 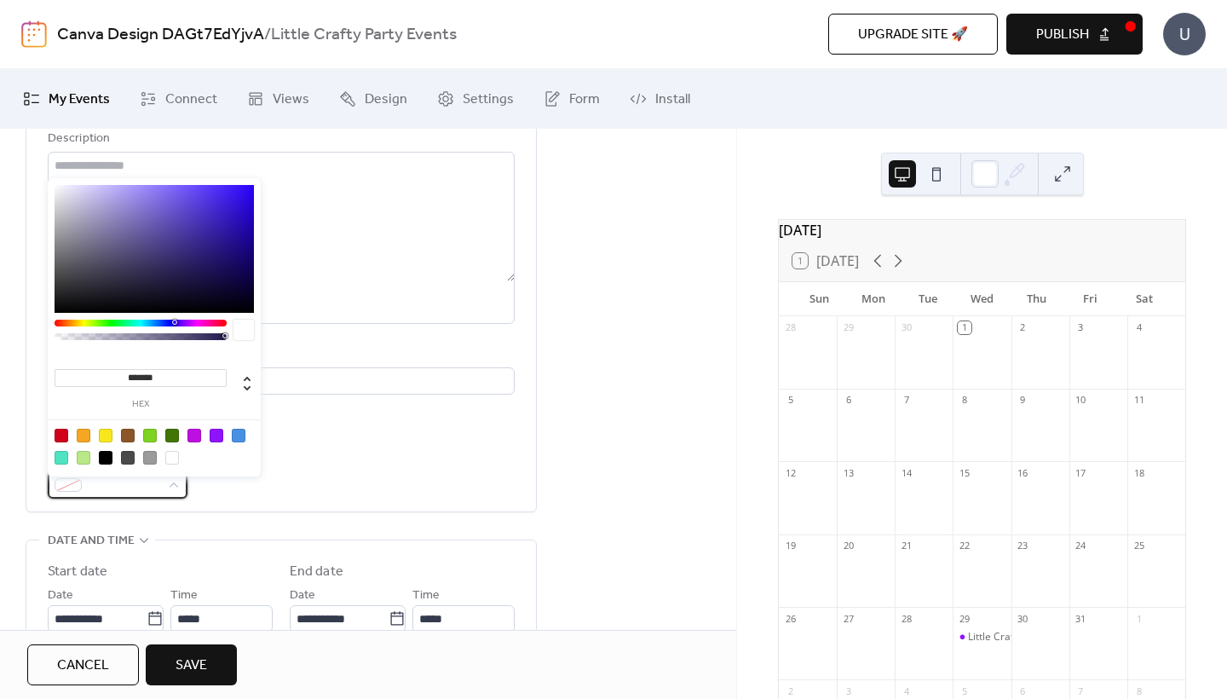 I want to click on div: U, so click(x=1185, y=34).